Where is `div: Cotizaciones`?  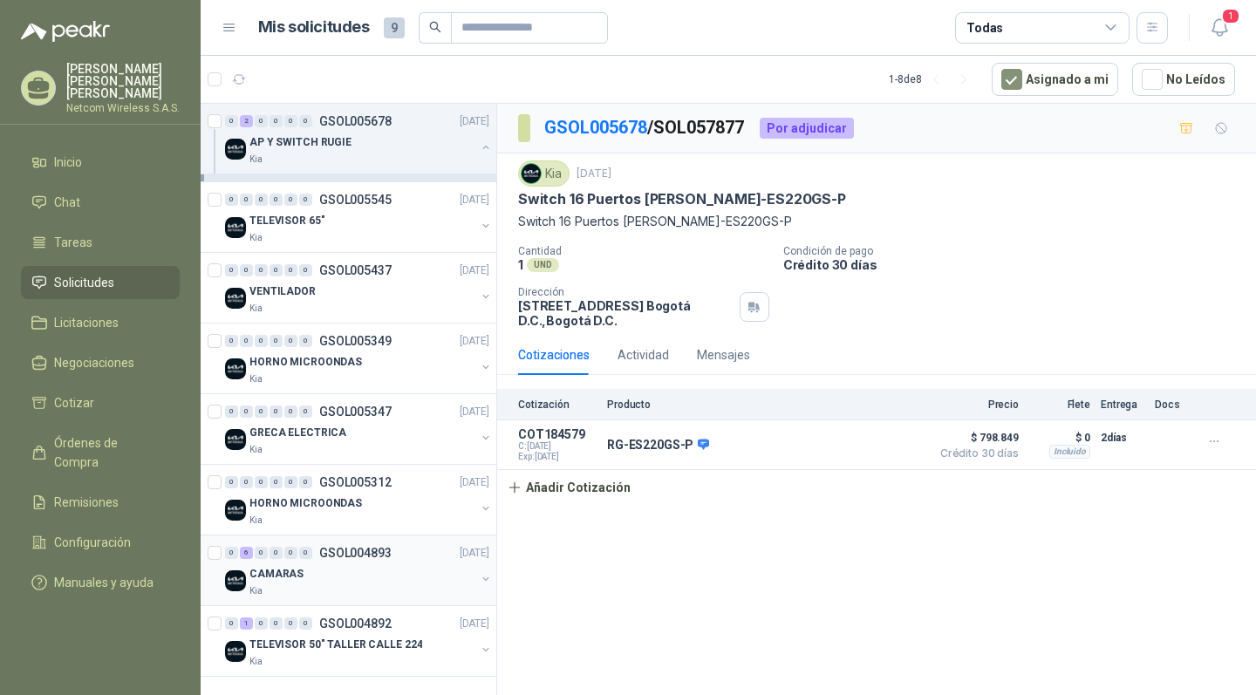
div: Cotizaciones is located at coordinates (554, 355).